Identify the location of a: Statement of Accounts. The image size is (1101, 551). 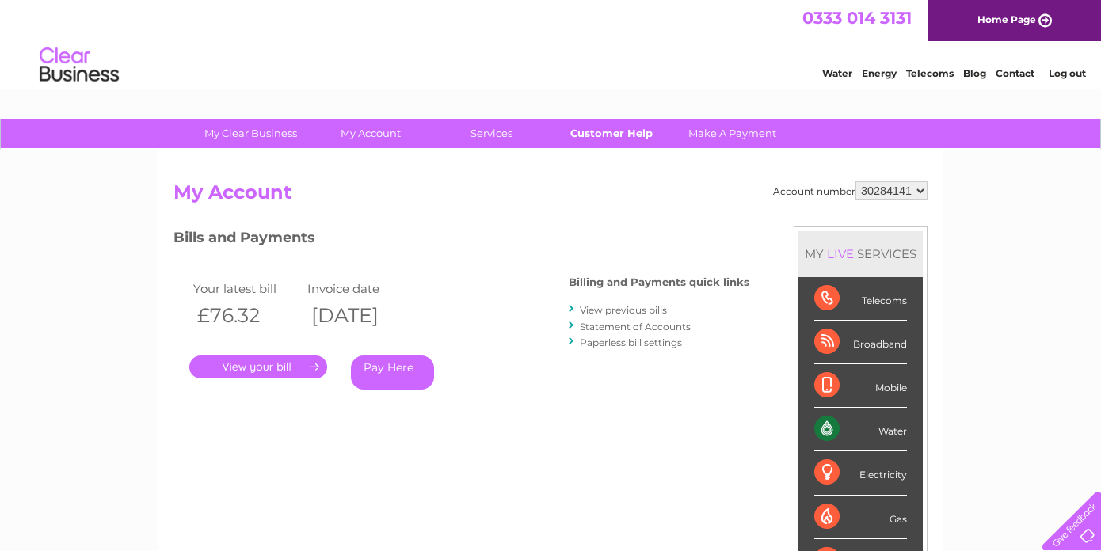
(635, 326).